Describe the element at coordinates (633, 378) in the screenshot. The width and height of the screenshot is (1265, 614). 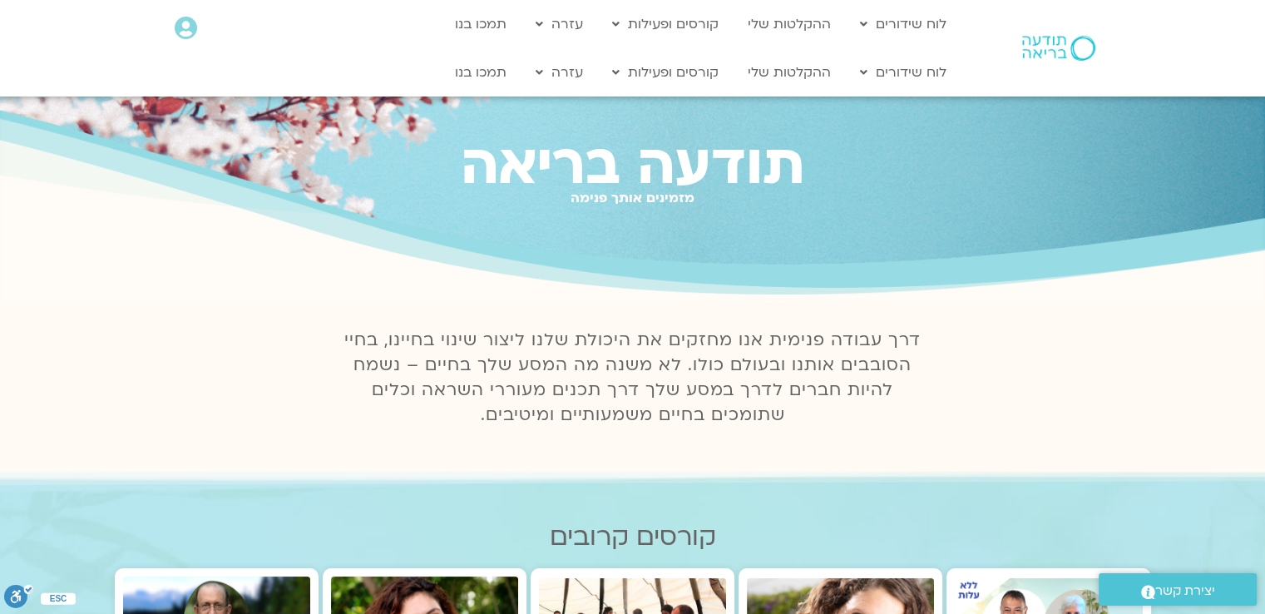
I see `p: דרך עבודה פנימית אנו מחזקים את היכולת שלנו ליצור שינוי בחיינו, בחיי הסובבים אותנו ובעולם כולו. לא...` at that location.